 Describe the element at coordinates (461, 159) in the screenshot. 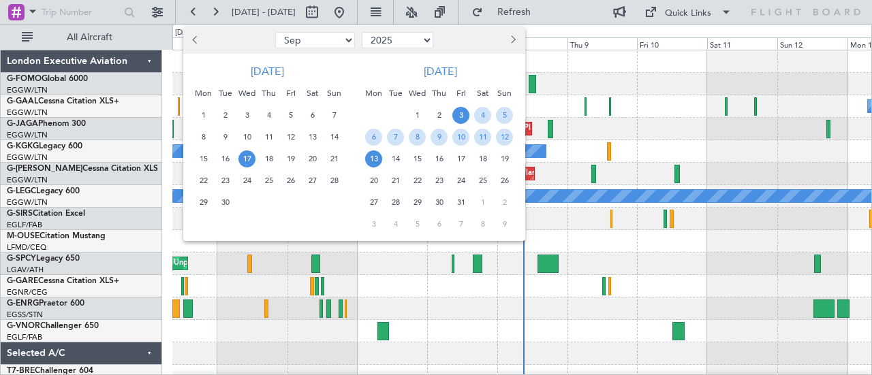

I see `div: 17-10-2025` at that location.